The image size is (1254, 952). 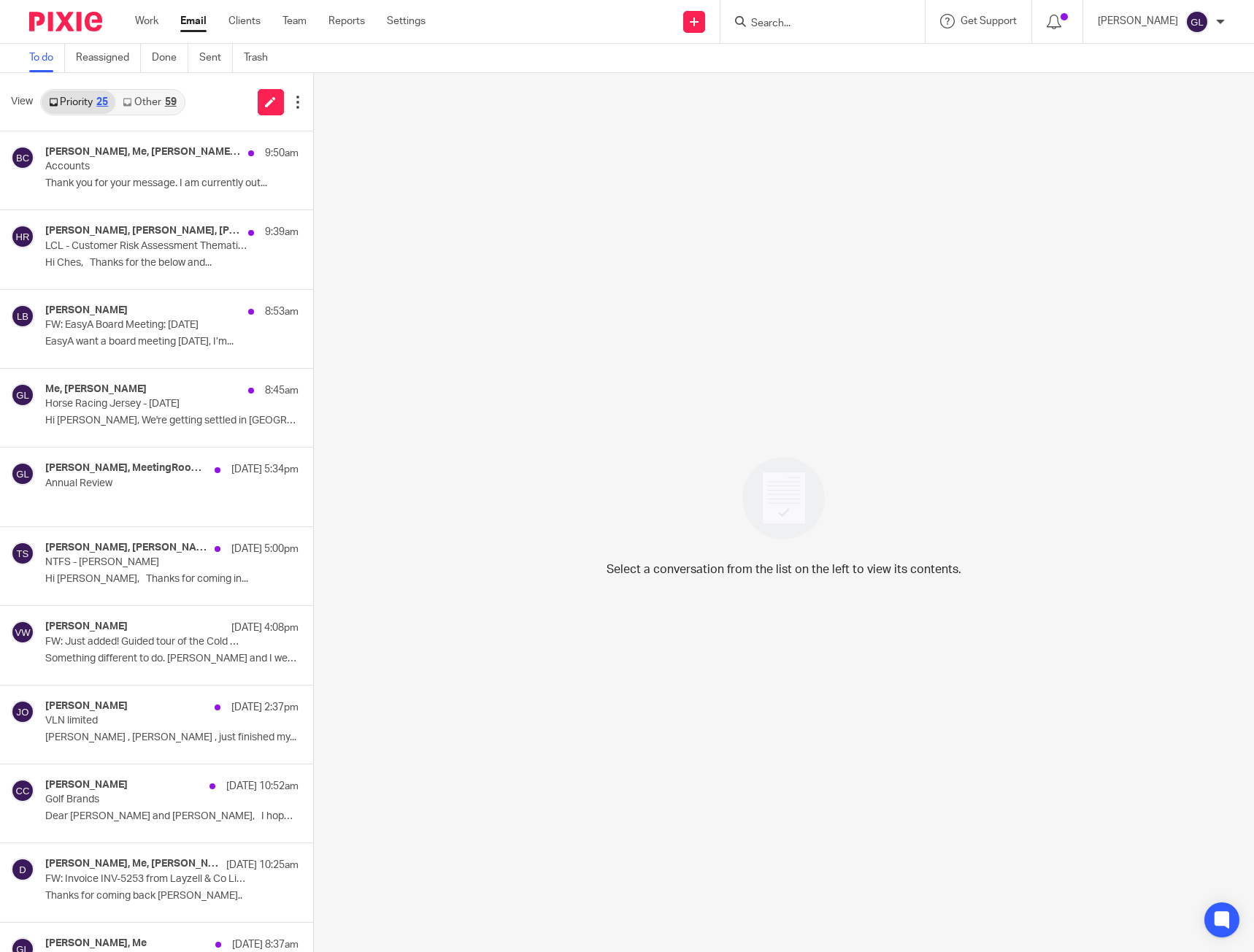 What do you see at coordinates (261, 58) in the screenshot?
I see `a: Trash` at bounding box center [261, 58].